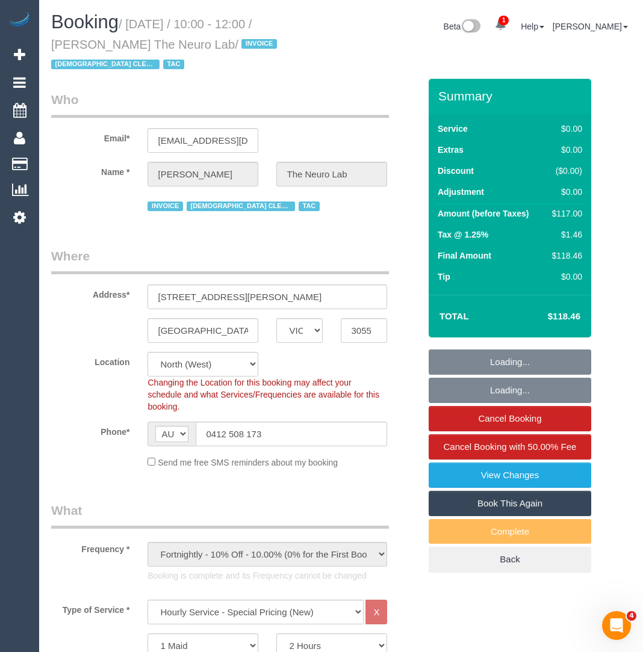  What do you see at coordinates (546, 317) in the screenshot?
I see `h4: $118.46` at bounding box center [546, 317].